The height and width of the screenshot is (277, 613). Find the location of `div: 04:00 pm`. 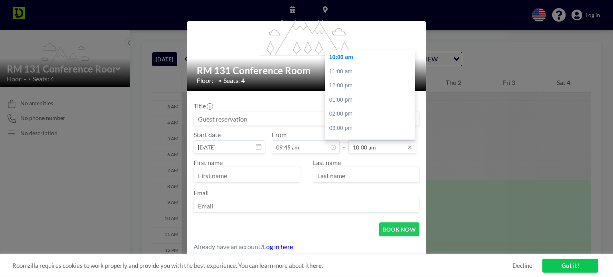

div: 04:00 pm is located at coordinates (372, 143).